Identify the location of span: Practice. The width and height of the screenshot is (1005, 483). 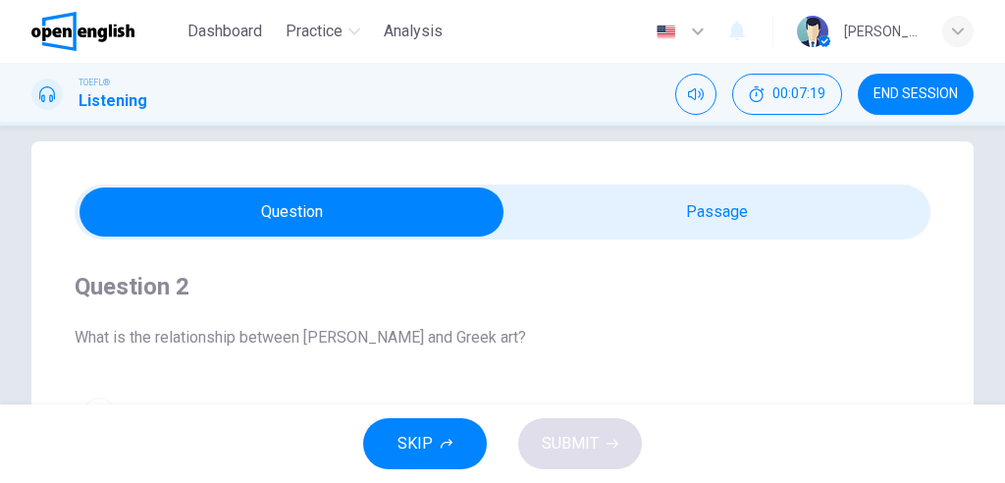
(314, 31).